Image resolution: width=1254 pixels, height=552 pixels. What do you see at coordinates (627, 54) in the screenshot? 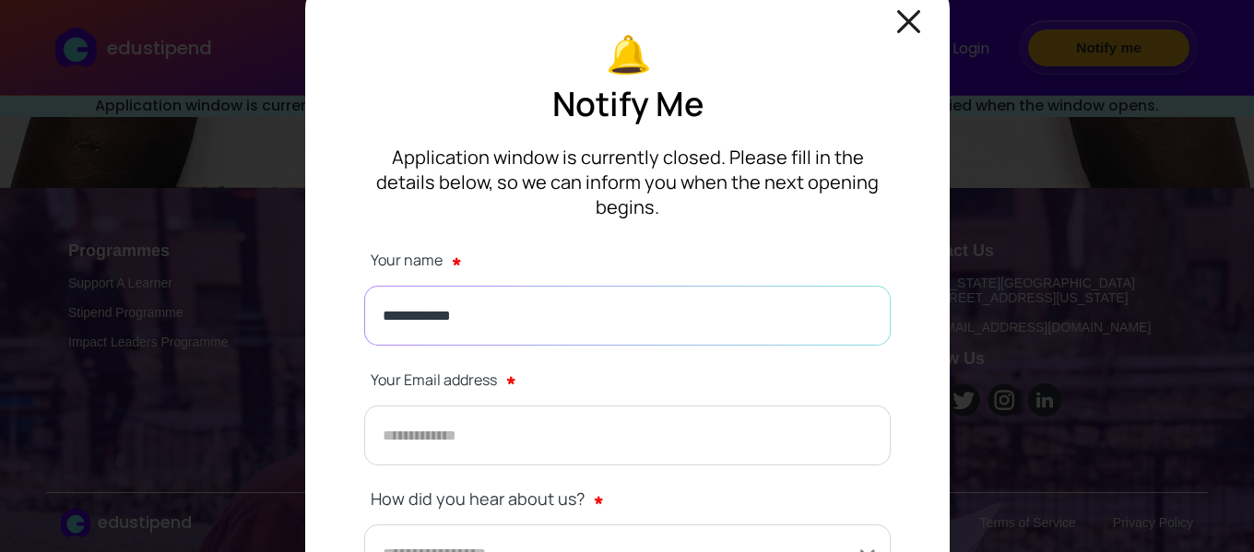
I see `img: bell` at bounding box center [627, 54].